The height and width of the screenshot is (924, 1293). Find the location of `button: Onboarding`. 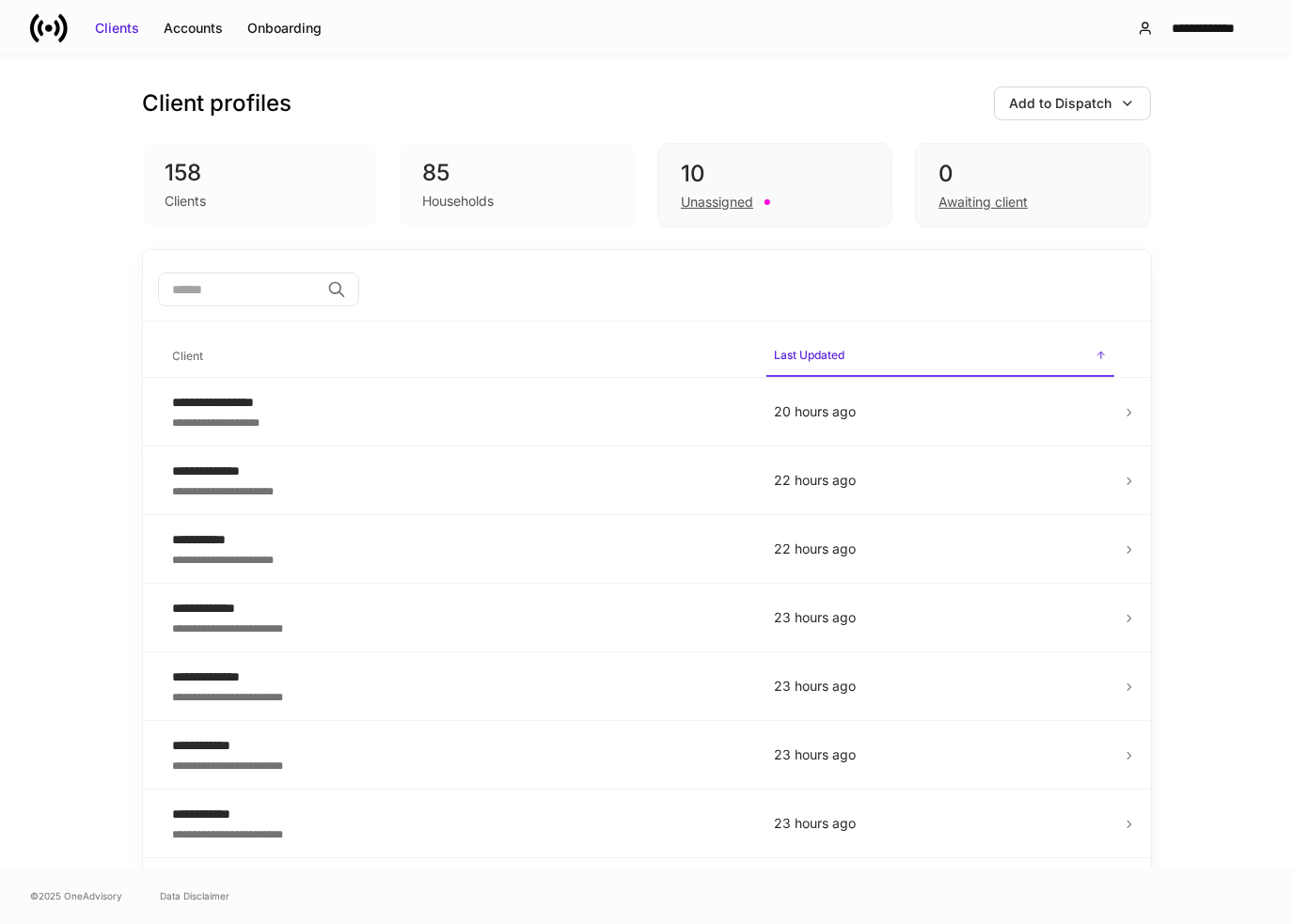

button: Onboarding is located at coordinates (284, 28).